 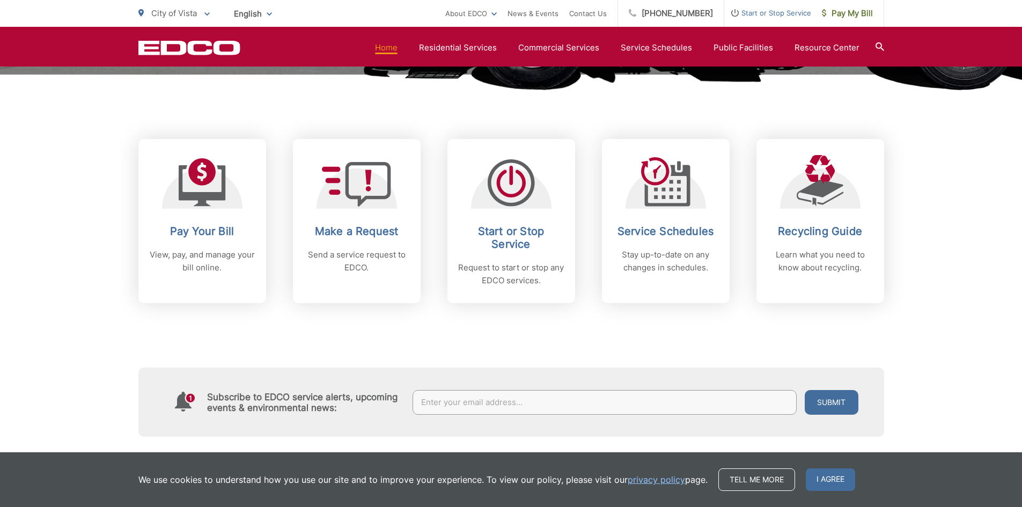 What do you see at coordinates (305, 402) in the screenshot?
I see `h4: Subscribe to EDCO service alerts, upcoming events & environmental news:` at bounding box center [305, 402].